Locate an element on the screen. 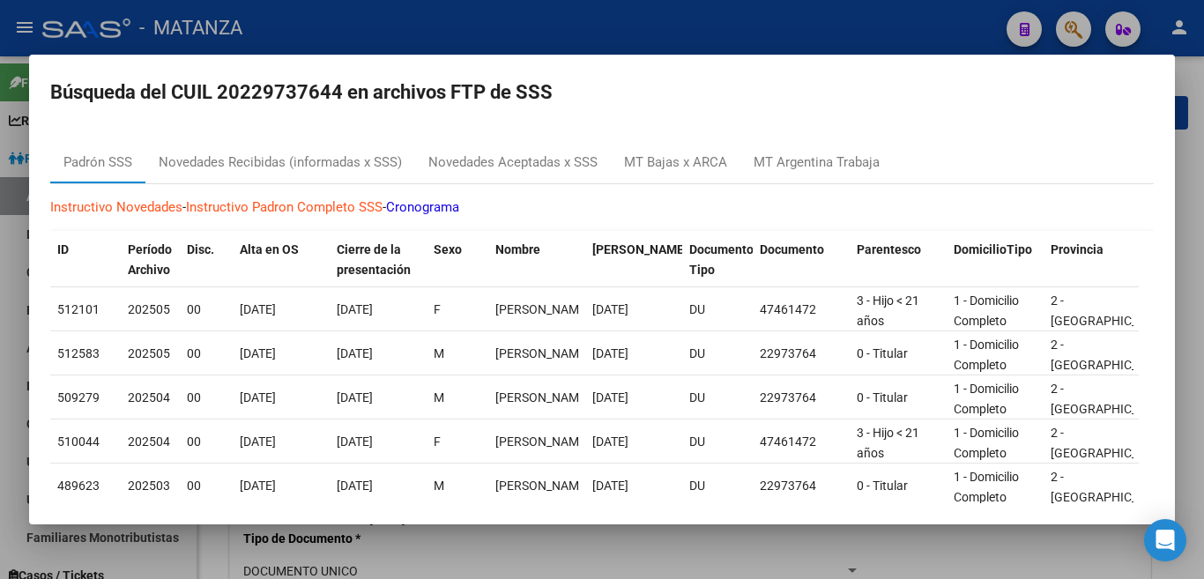  datatable-header-cell: Fecha Nac. is located at coordinates (634, 260).